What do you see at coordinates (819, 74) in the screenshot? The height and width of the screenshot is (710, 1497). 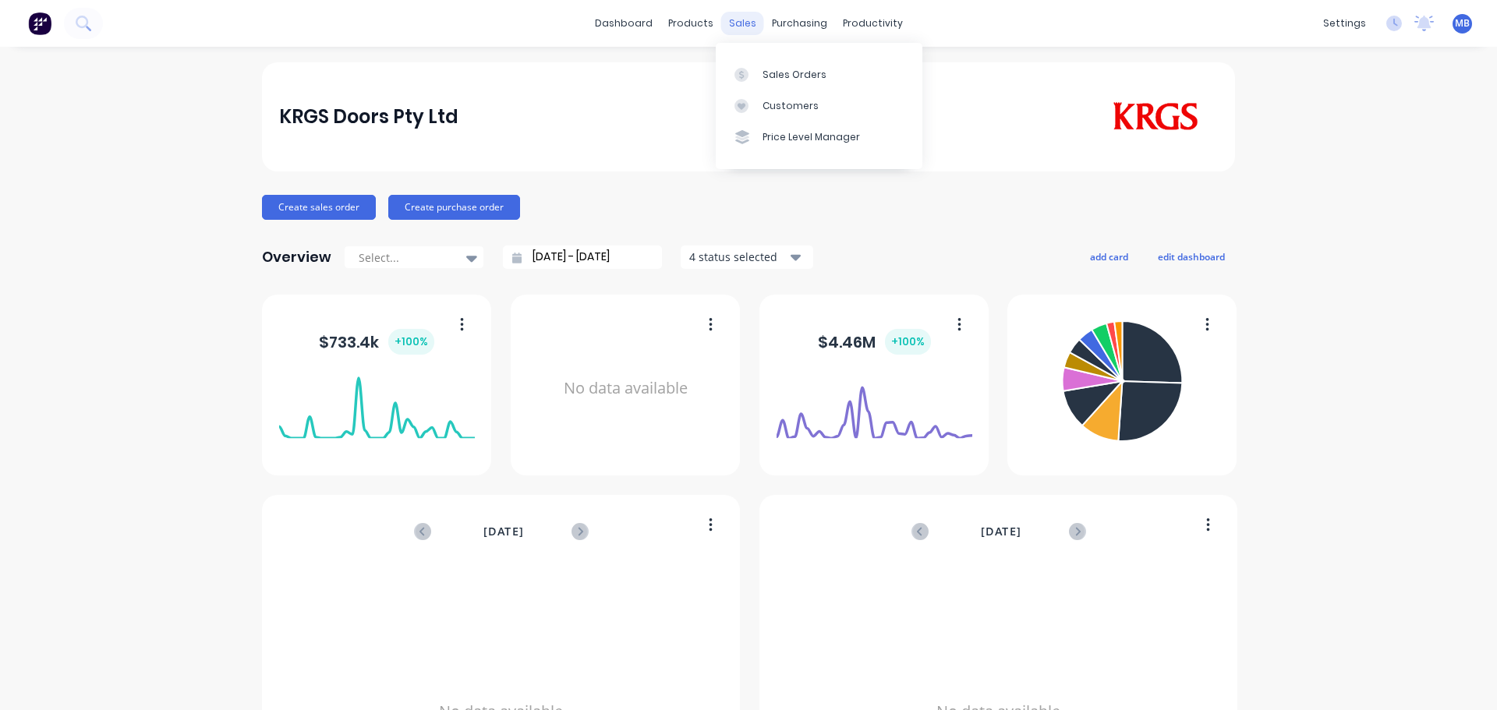 I see `a: Sales Orders` at bounding box center [819, 74].